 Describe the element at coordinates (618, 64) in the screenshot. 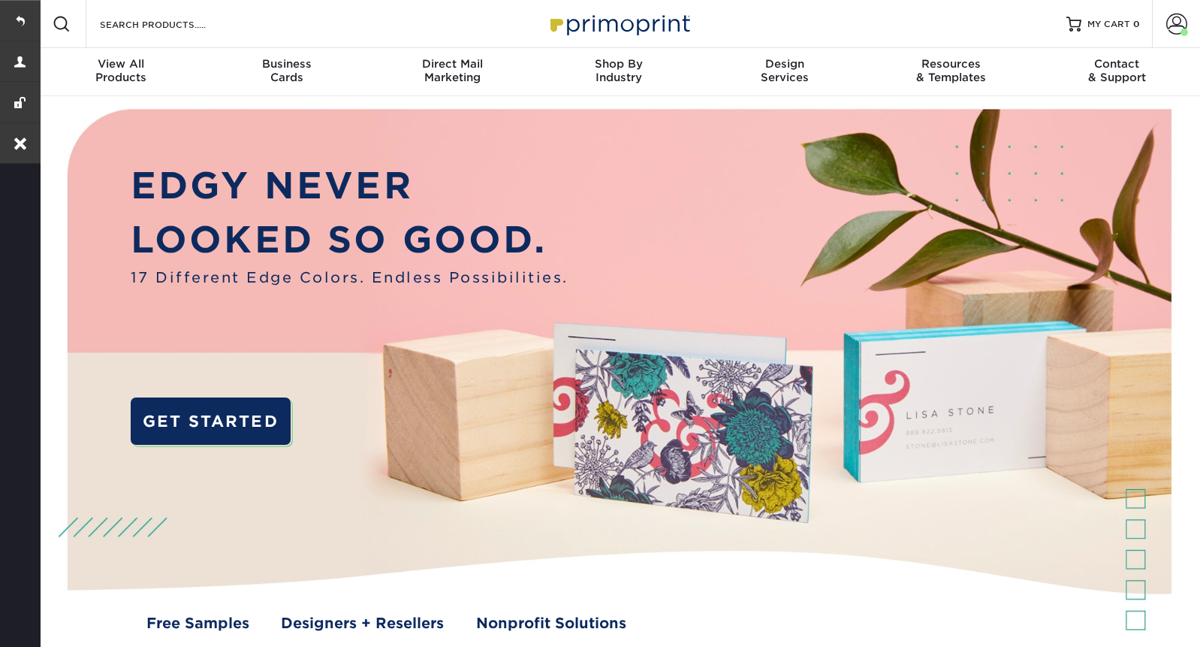

I see `span: Shop By` at that location.